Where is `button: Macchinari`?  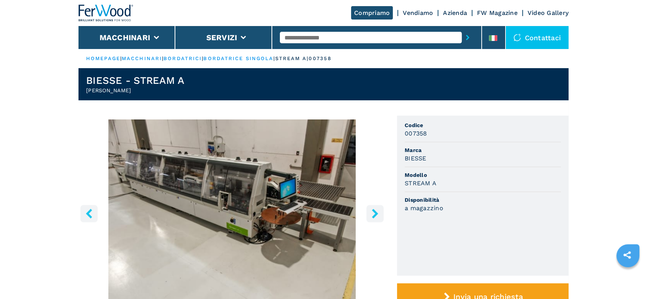 button: Macchinari is located at coordinates (125, 38).